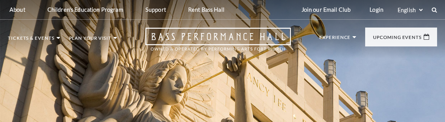 The image size is (445, 122). I want to click on p: Tickets & Events, so click(31, 40).